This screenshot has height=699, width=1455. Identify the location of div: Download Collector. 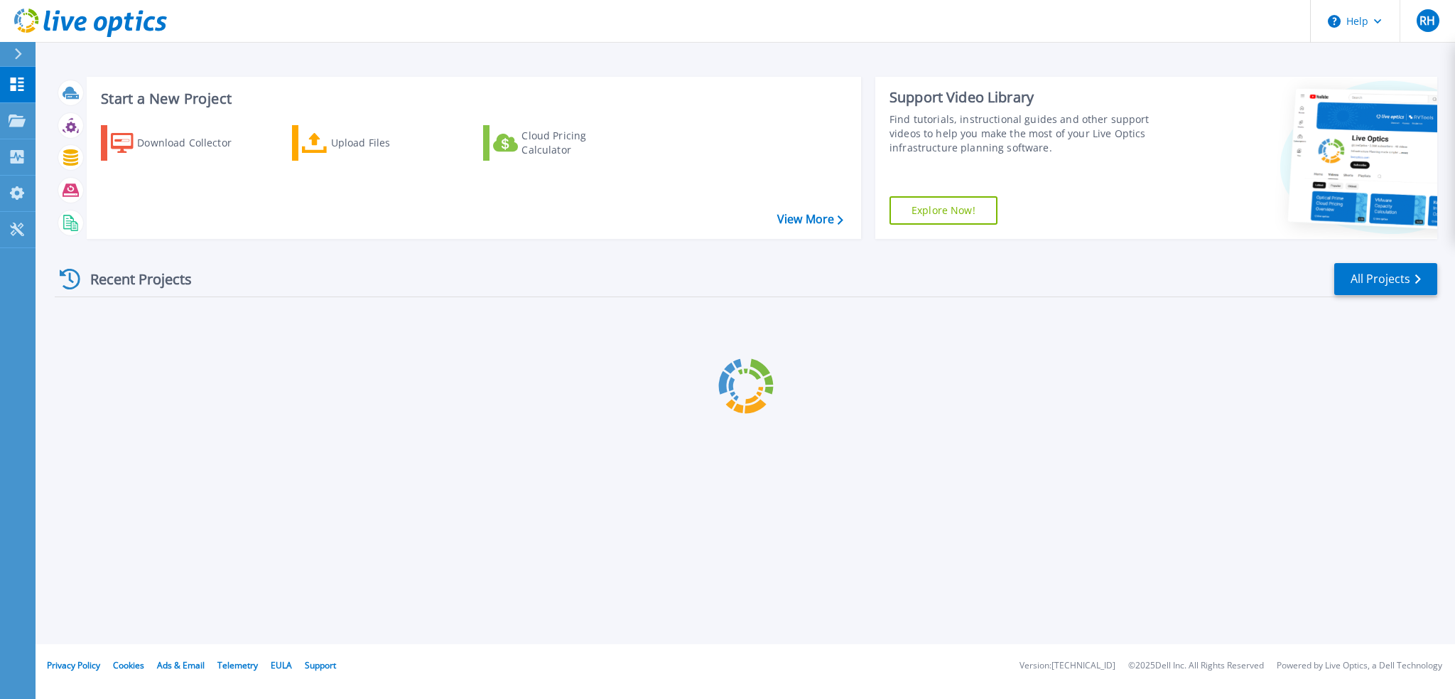
(194, 143).